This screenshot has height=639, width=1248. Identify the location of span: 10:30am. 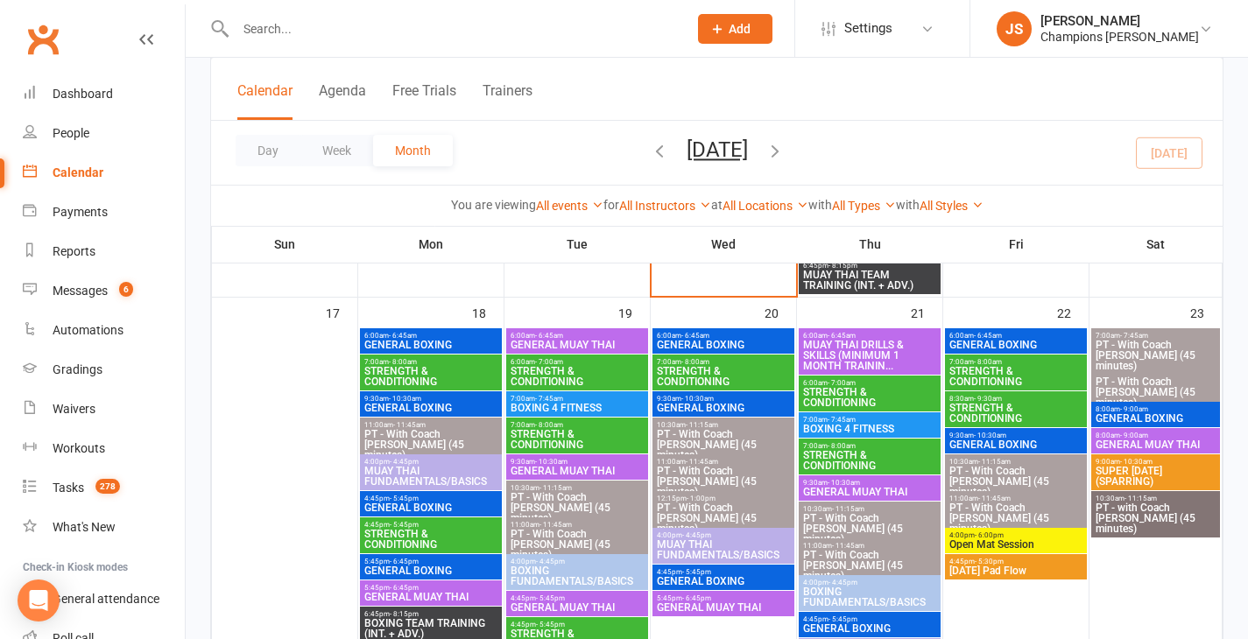
(577, 488).